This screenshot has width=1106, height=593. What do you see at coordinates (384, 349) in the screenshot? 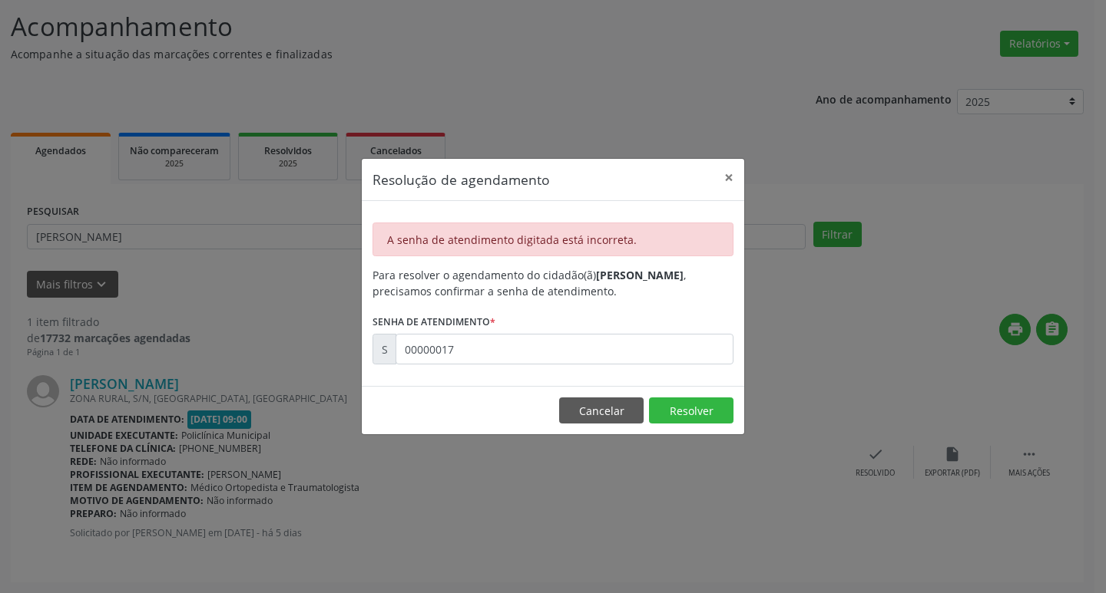
I see `div: S` at bounding box center [384, 349].